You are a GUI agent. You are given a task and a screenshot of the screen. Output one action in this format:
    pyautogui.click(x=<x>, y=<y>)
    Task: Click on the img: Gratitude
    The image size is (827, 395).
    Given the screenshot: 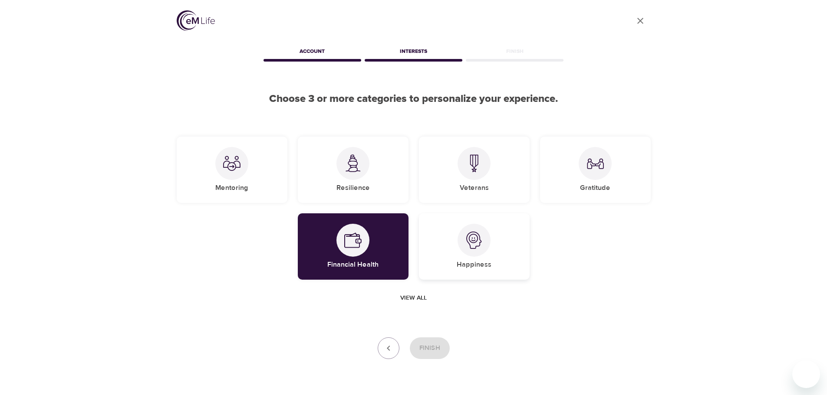 What is the action you would take?
    pyautogui.click(x=595, y=164)
    